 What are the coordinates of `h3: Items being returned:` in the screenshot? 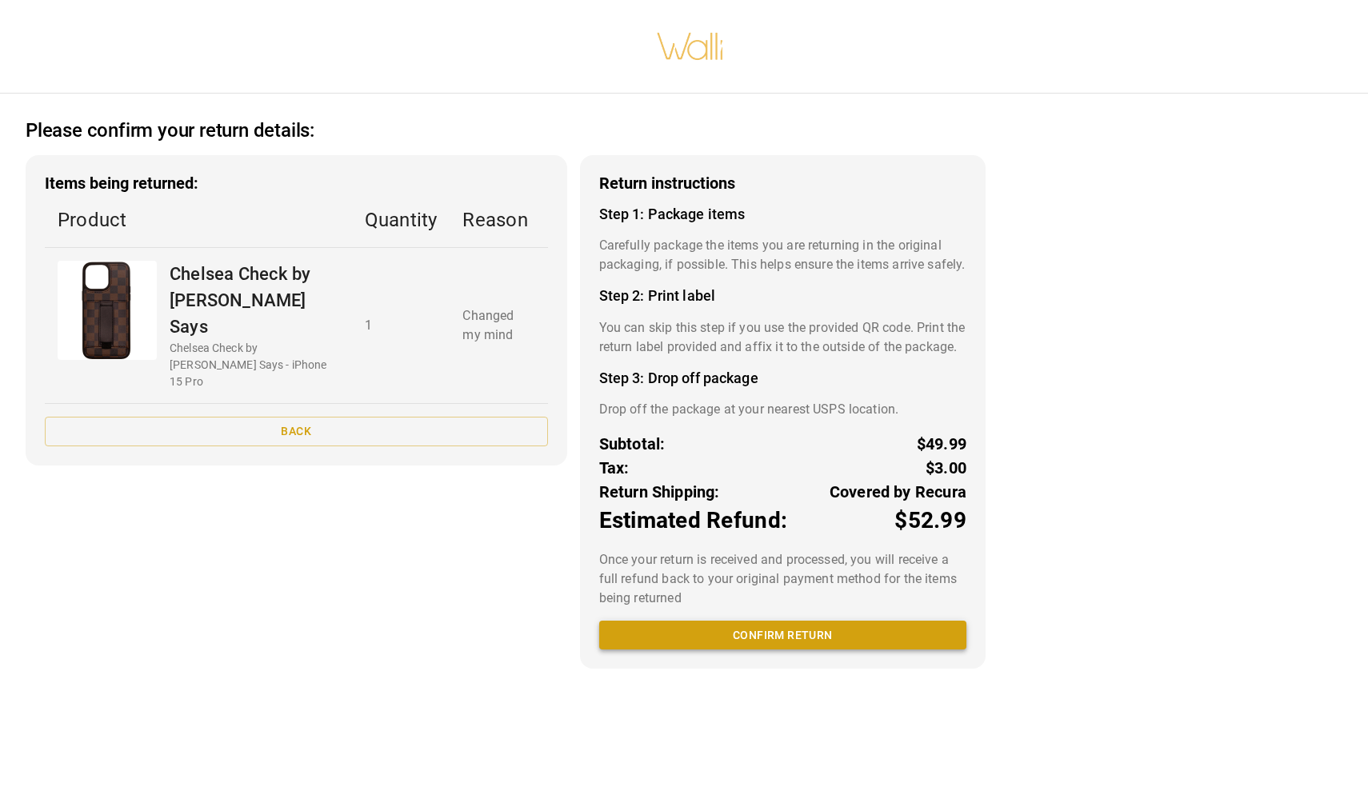 It's located at (296, 183).